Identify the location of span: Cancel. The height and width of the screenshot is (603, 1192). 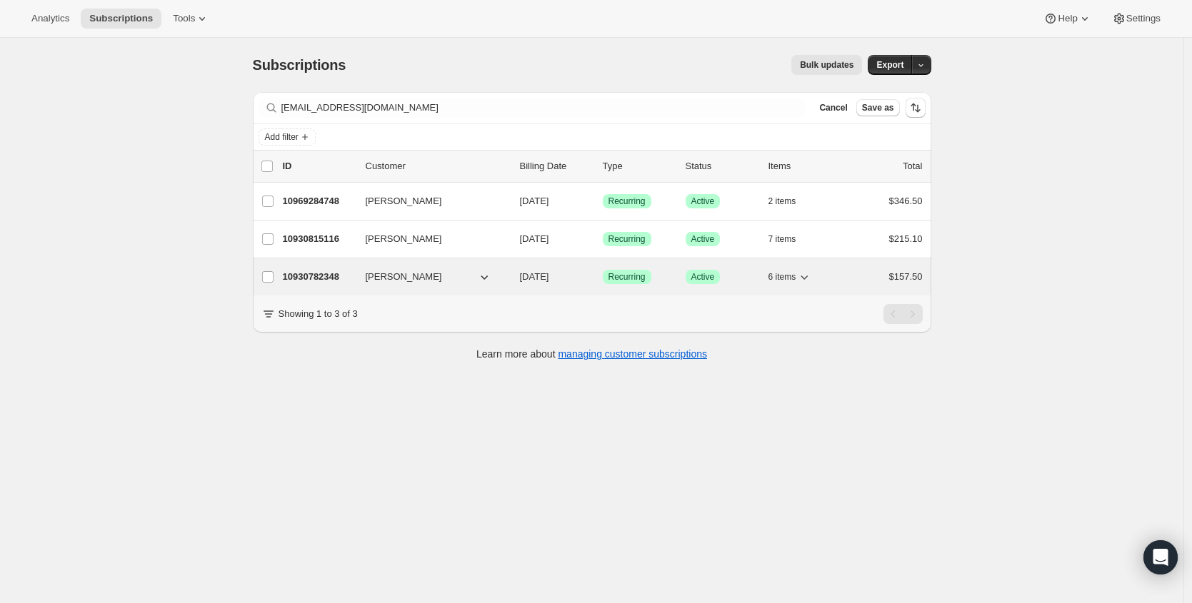
(833, 108).